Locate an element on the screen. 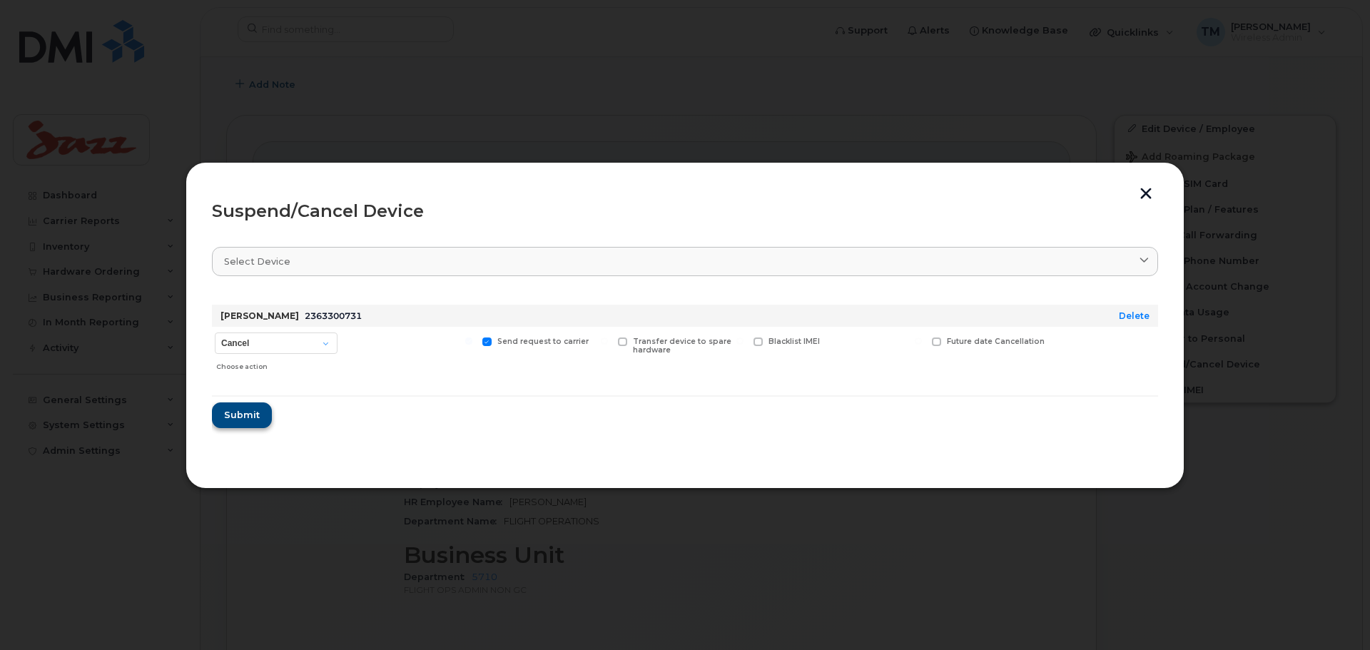  span: Submit is located at coordinates (242, 415).